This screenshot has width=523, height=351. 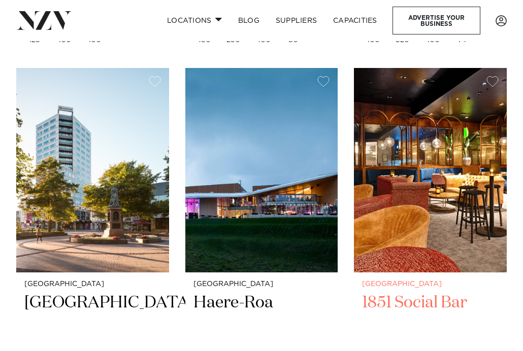 What do you see at coordinates (436, 20) in the screenshot?
I see `a: Advertise your business` at bounding box center [436, 20].